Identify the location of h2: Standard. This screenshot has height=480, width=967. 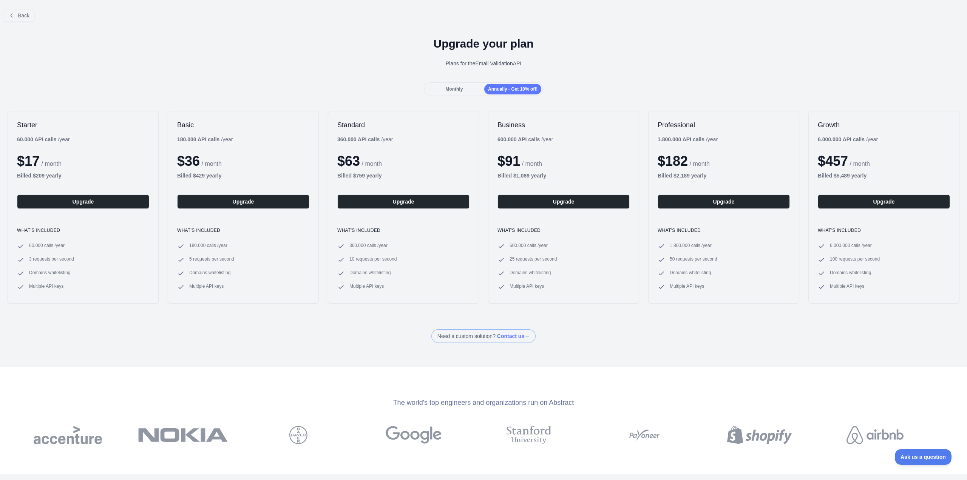
(403, 125).